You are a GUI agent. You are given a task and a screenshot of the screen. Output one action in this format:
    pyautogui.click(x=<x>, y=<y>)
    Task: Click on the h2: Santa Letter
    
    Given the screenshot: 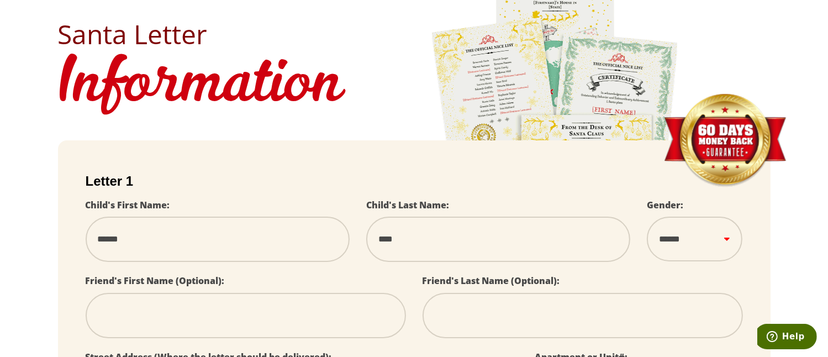 What is the action you would take?
    pyautogui.click(x=414, y=34)
    